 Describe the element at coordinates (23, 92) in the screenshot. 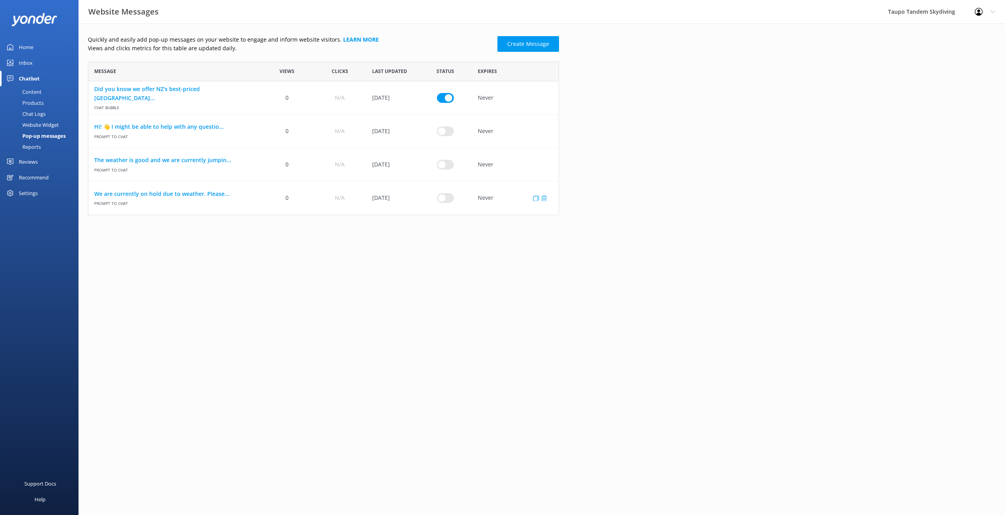

I see `div: Content` at that location.